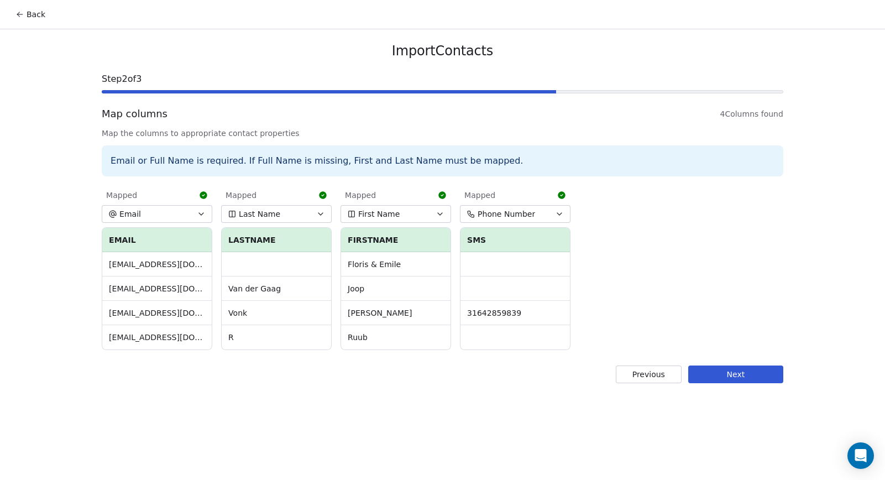 The image size is (885, 480). Describe the element at coordinates (442, 161) in the screenshot. I see `div: Email or Full Name is required. If Full Name is missing, First and Last Name must be mapped.` at that location.